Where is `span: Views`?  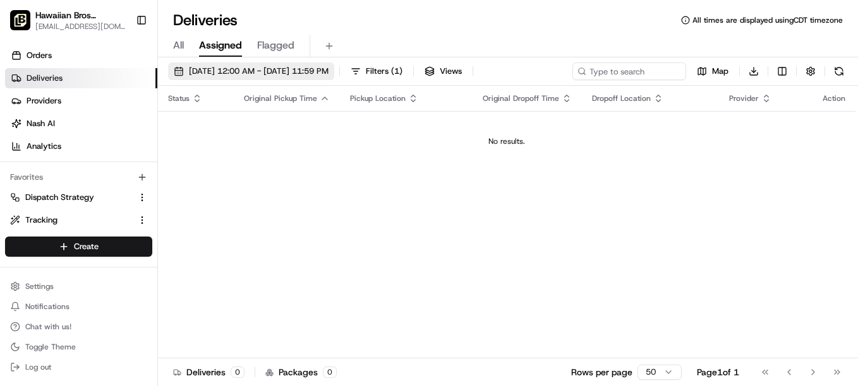
span: Views is located at coordinates (450, 71).